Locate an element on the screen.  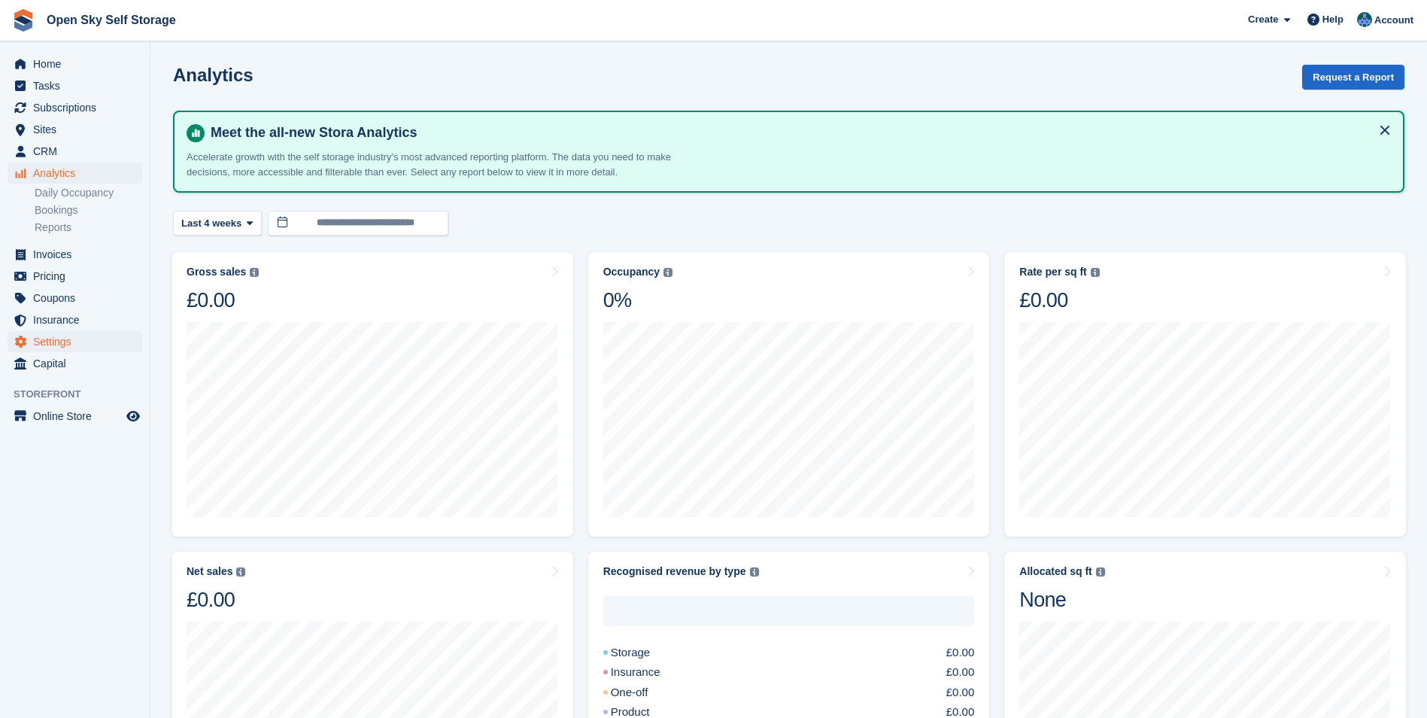
div: None is located at coordinates (1062, 600).